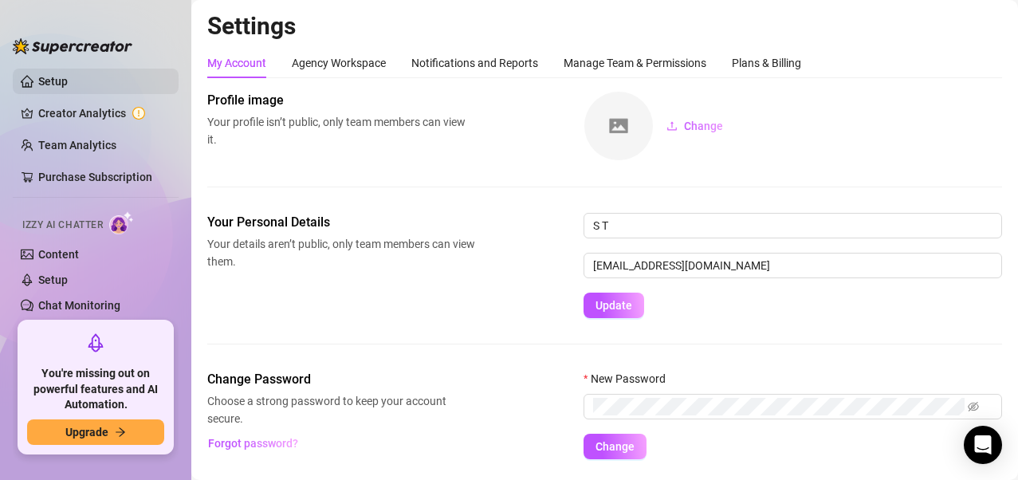 The width and height of the screenshot is (1018, 480). I want to click on span: upload, so click(672, 126).